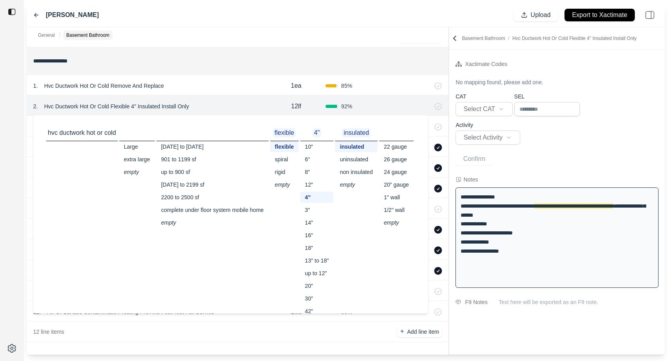 Image resolution: width=668 pixels, height=361 pixels. I want to click on div: flexible, so click(284, 146).